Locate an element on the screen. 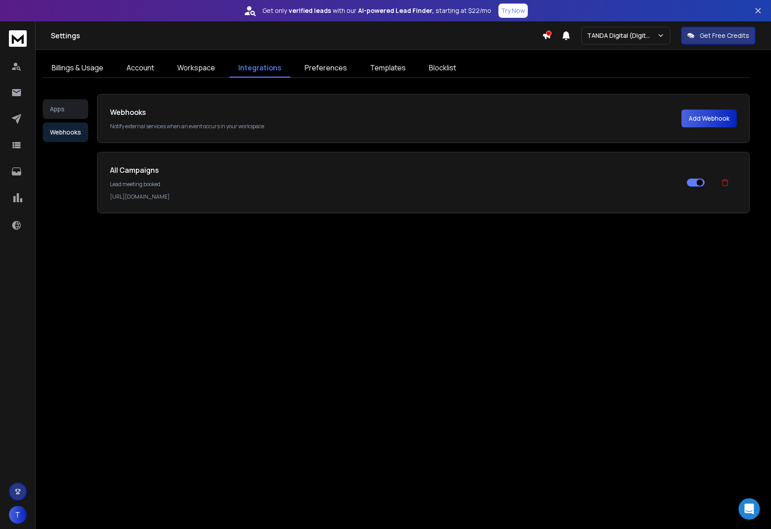 The width and height of the screenshot is (771, 529). span: T is located at coordinates (18, 515).